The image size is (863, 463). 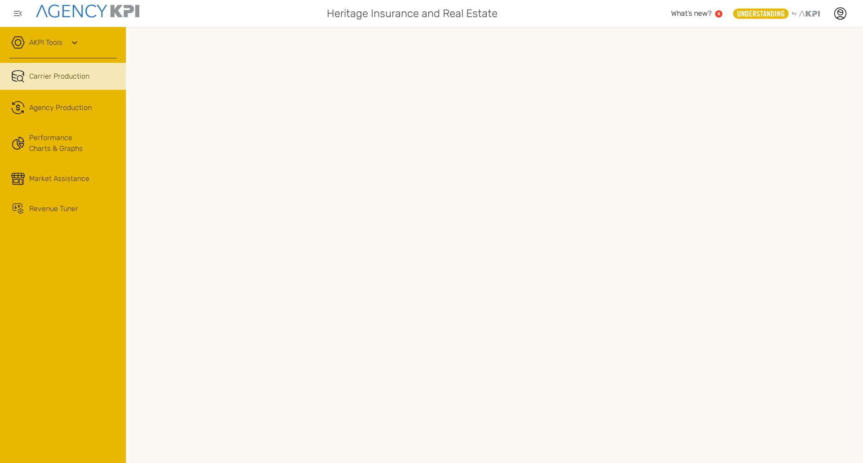 I want to click on text: 5, so click(x=718, y=13).